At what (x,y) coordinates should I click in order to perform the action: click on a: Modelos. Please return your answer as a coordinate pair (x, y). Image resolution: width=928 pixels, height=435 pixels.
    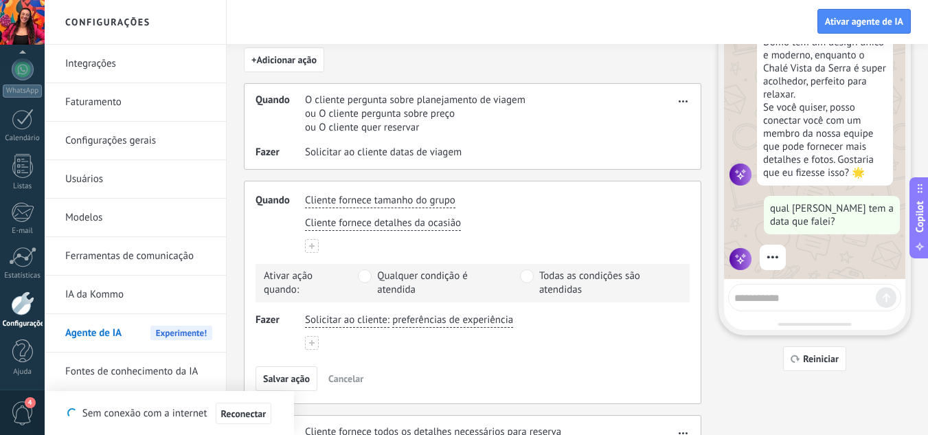
    Looking at the image, I should click on (139, 218).